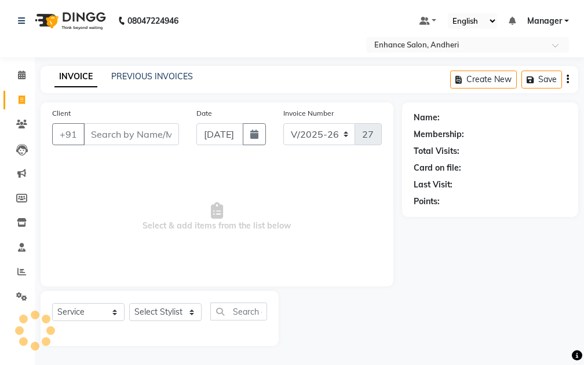 The height and width of the screenshot is (365, 584). What do you see at coordinates (542, 79) in the screenshot?
I see `button: Save` at bounding box center [542, 79].